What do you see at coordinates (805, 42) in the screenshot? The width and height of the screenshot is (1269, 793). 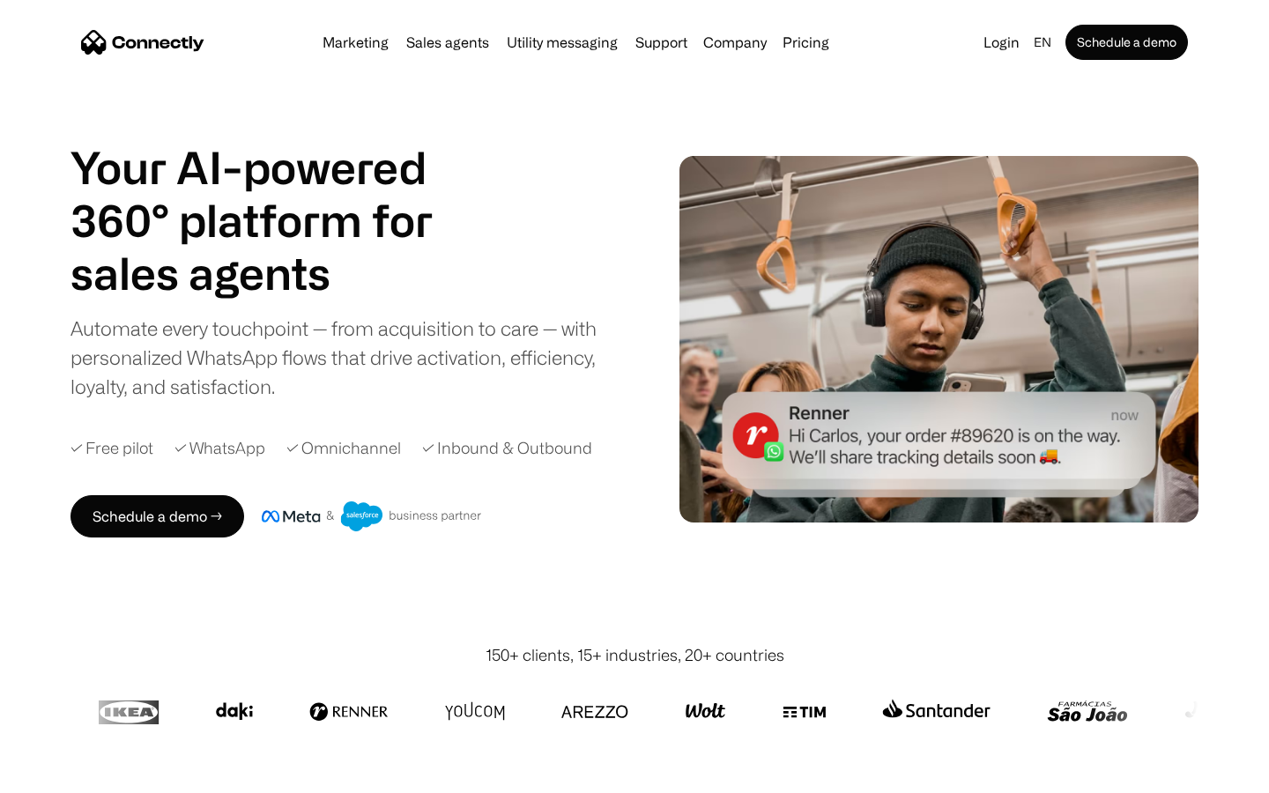 I see `a: Pricing` at bounding box center [805, 42].